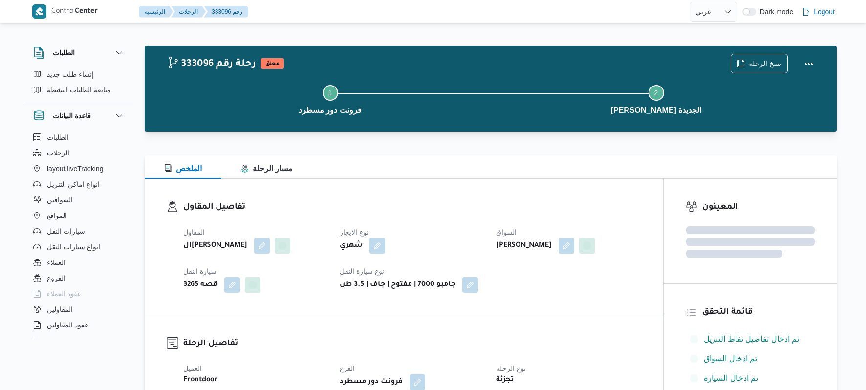 Image resolution: width=866 pixels, height=390 pixels. What do you see at coordinates (79, 184) in the screenshot?
I see `button: انواع اماكن التنزيل` at bounding box center [79, 184].